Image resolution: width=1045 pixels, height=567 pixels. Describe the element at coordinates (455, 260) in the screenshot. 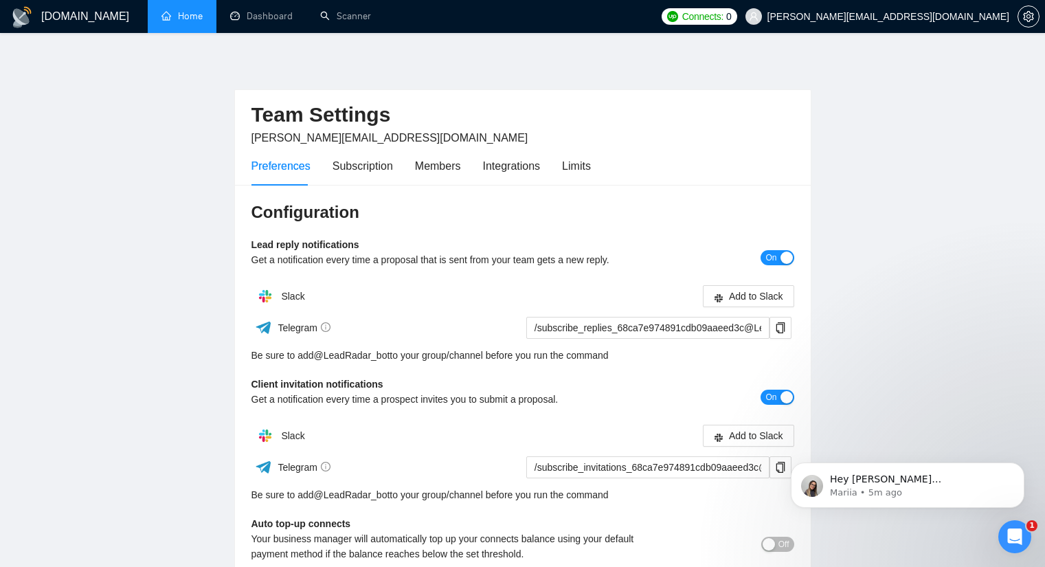

I see `div: Get a notification every time a proposal that is sent from your team gets a new reply.` at that location.